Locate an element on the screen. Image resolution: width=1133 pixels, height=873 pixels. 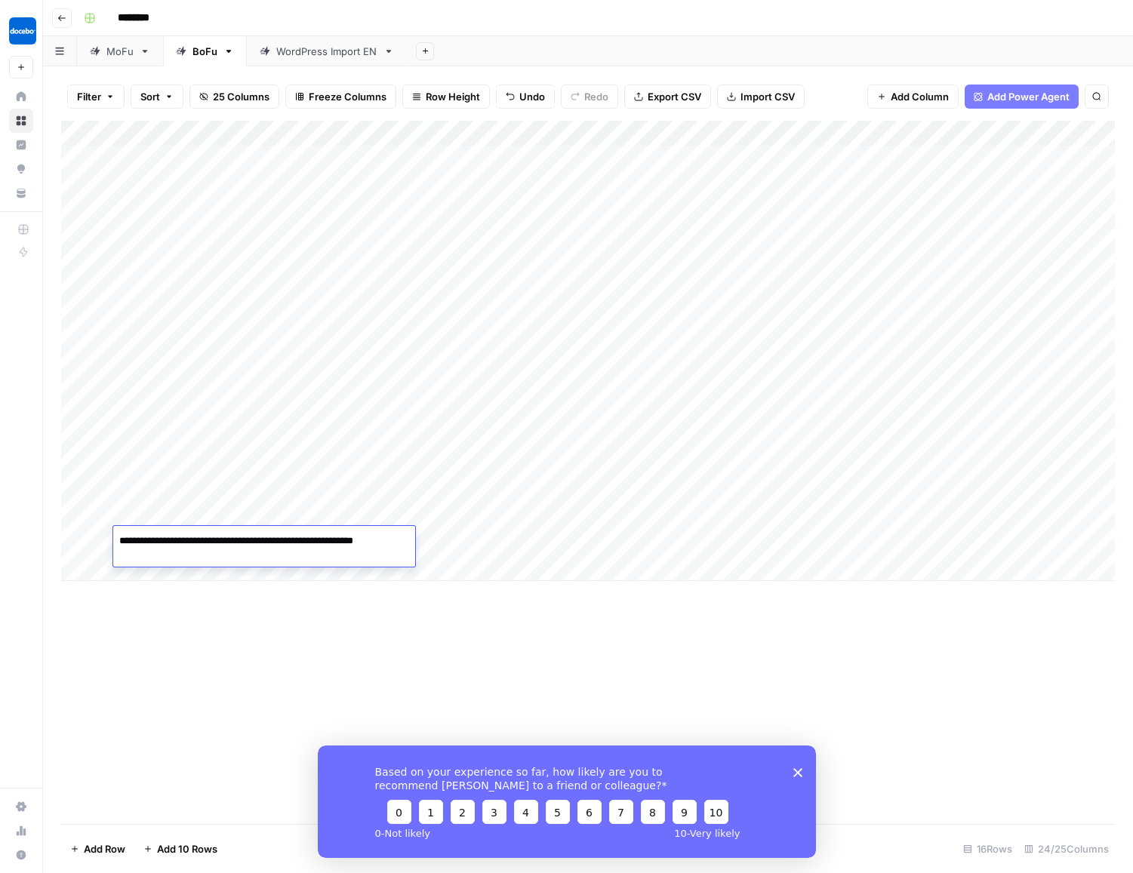
button: Add 10 Rows is located at coordinates (180, 849).